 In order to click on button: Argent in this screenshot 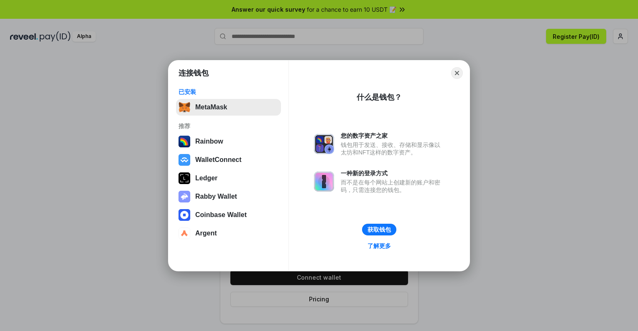, I will do `click(228, 234)`.